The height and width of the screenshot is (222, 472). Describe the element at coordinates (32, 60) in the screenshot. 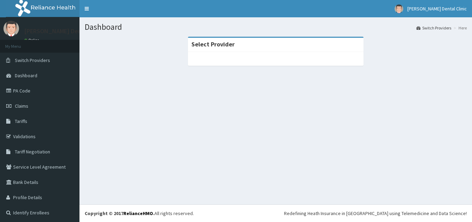

I see `span: Switch Providers` at that location.